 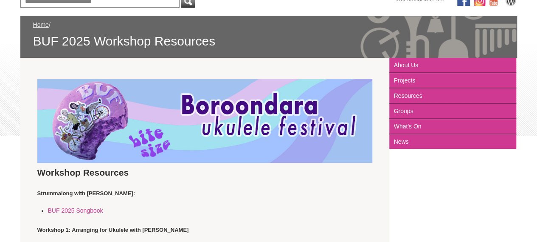 I want to click on h3: Workshop Resources, so click(x=205, y=172).